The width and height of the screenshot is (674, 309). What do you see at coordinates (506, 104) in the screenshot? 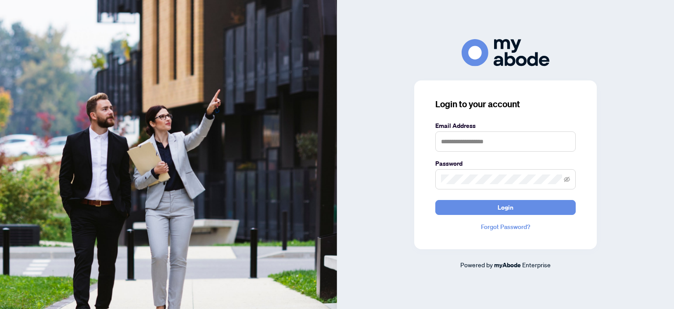
I see `h3: Login to your account` at bounding box center [506, 104].